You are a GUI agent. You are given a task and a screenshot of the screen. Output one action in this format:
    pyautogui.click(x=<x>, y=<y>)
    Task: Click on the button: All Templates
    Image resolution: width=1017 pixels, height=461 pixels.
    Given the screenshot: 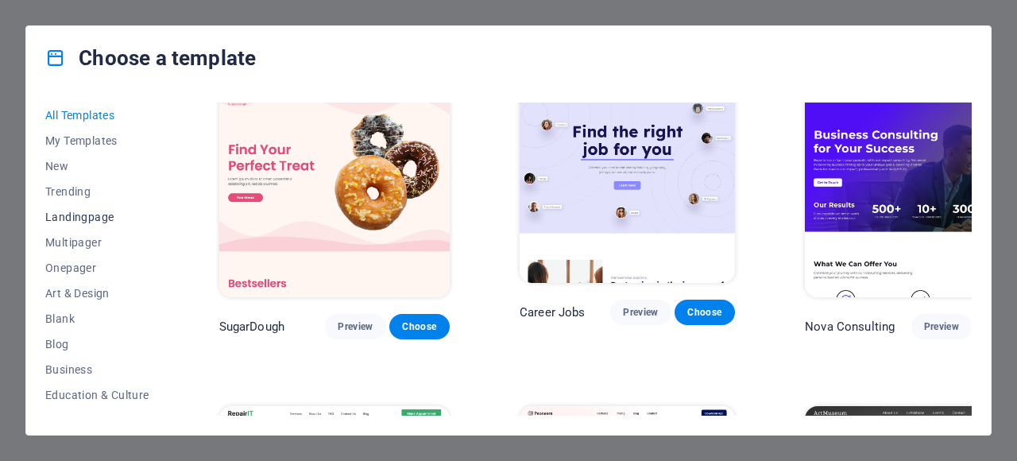 What is the action you would take?
    pyautogui.click(x=97, y=115)
    